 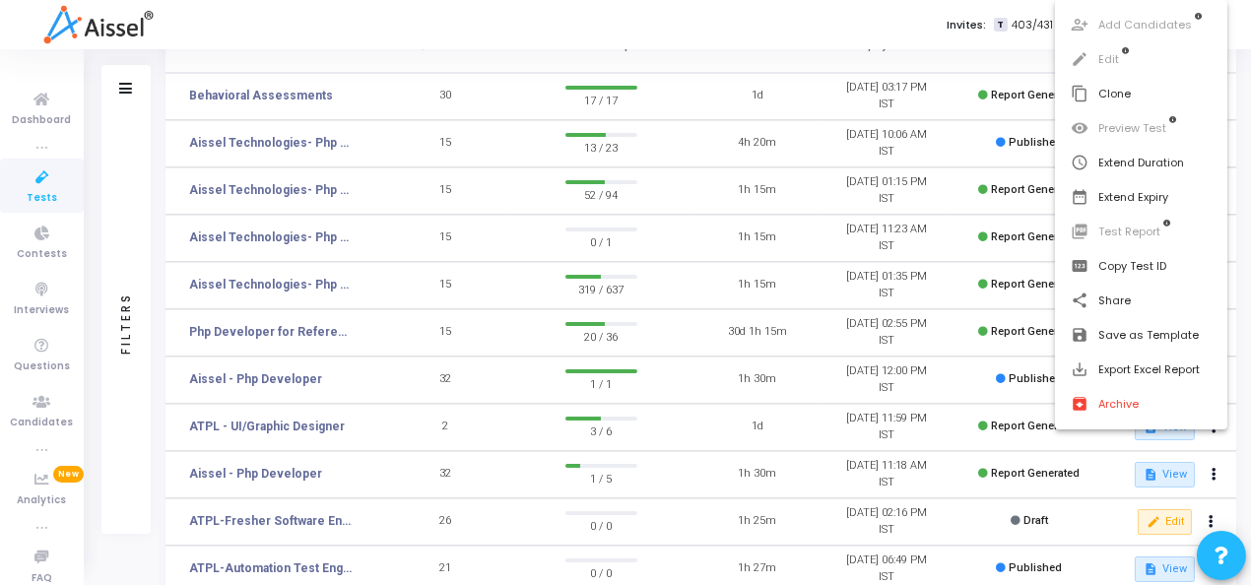 I want to click on button: Test Report, so click(x=1141, y=231).